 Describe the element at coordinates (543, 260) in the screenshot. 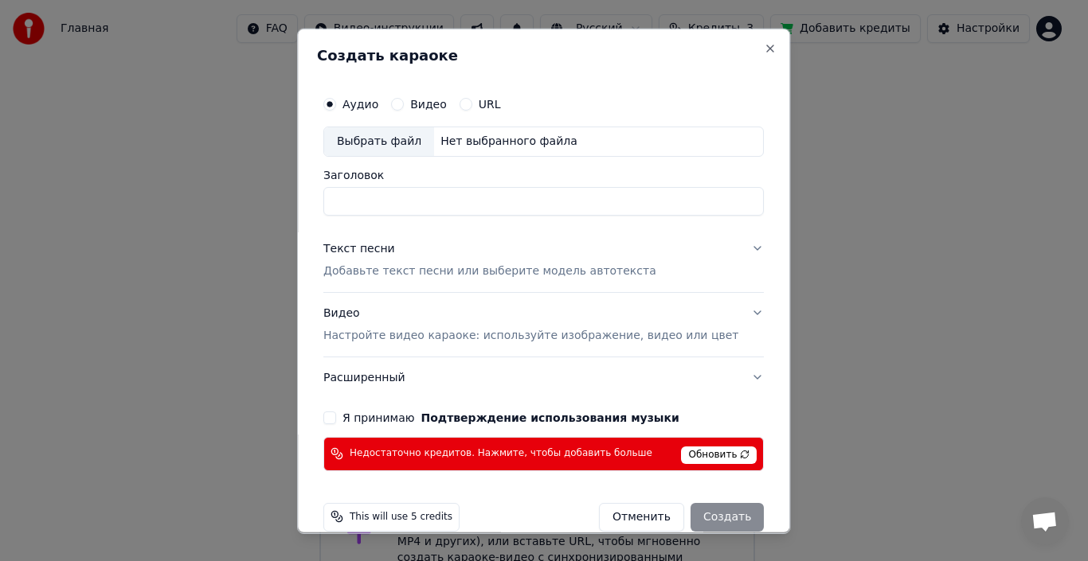

I see `button: Текст песниДобавьте текст песни или выберите модель автотекста` at that location.